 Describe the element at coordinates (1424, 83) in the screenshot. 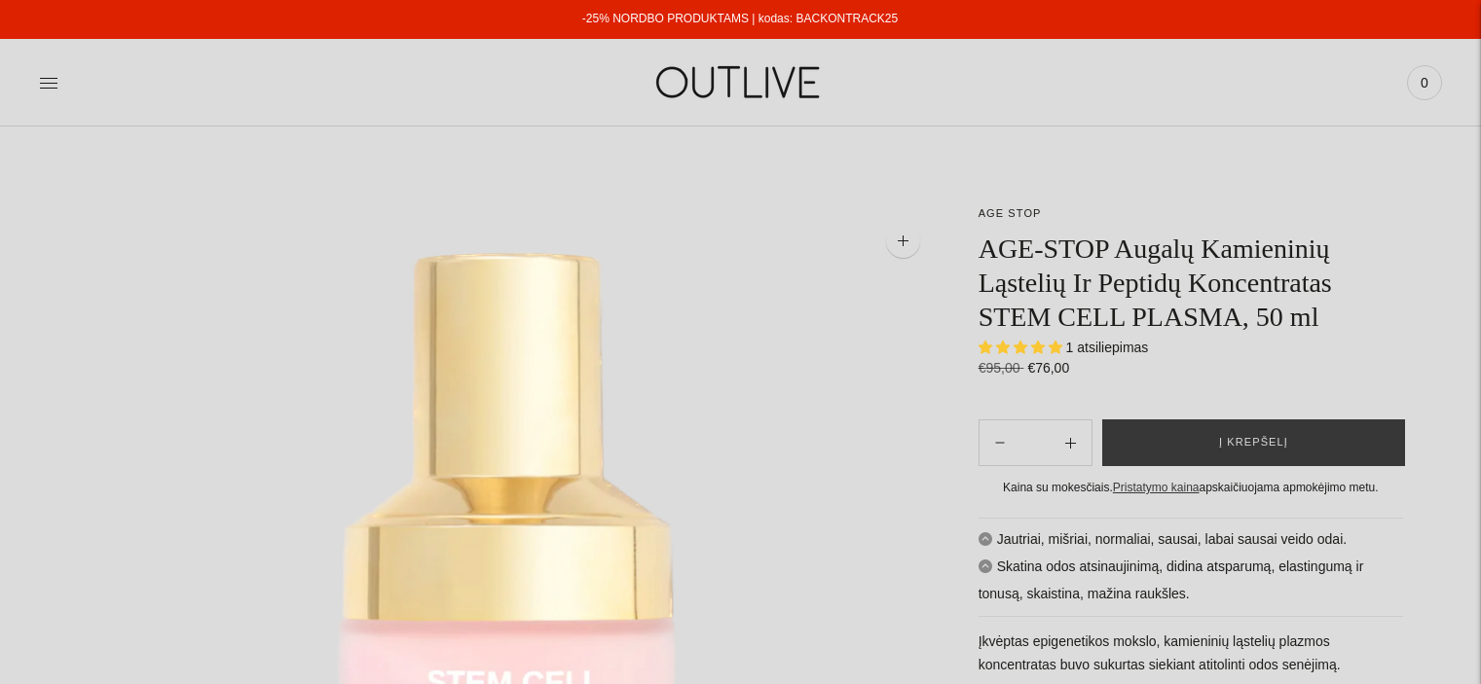

I see `span: 0` at that location.